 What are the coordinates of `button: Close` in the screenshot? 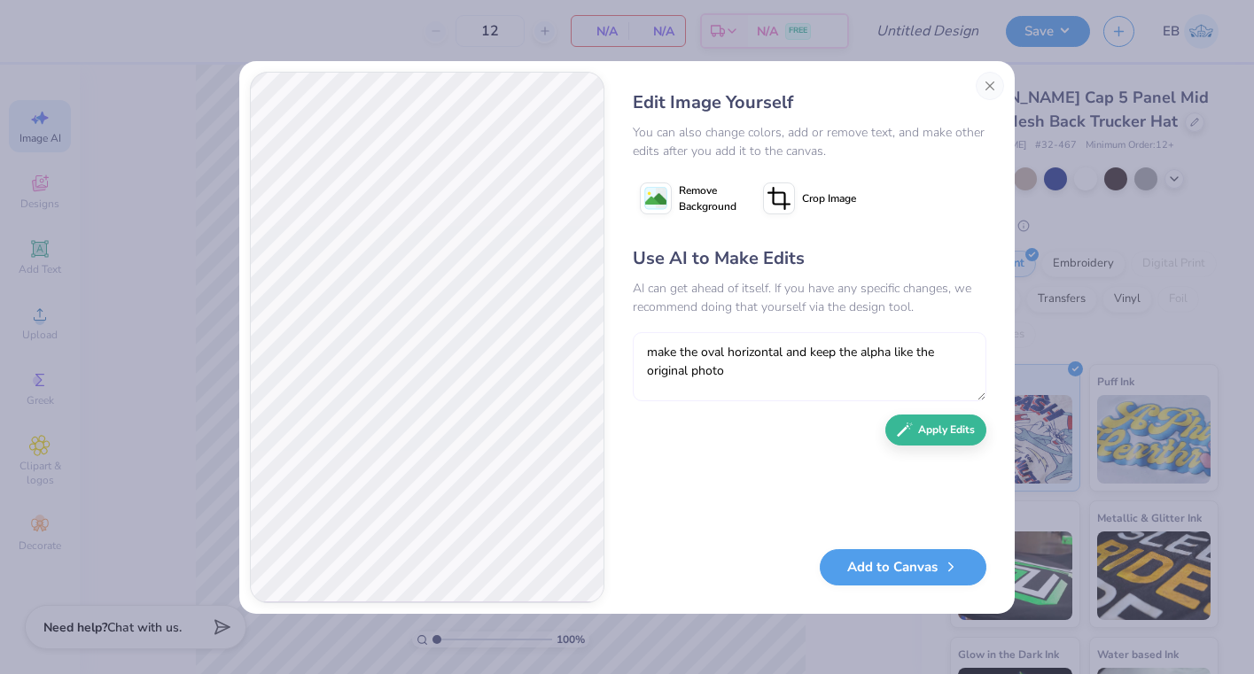 It's located at (990, 86).